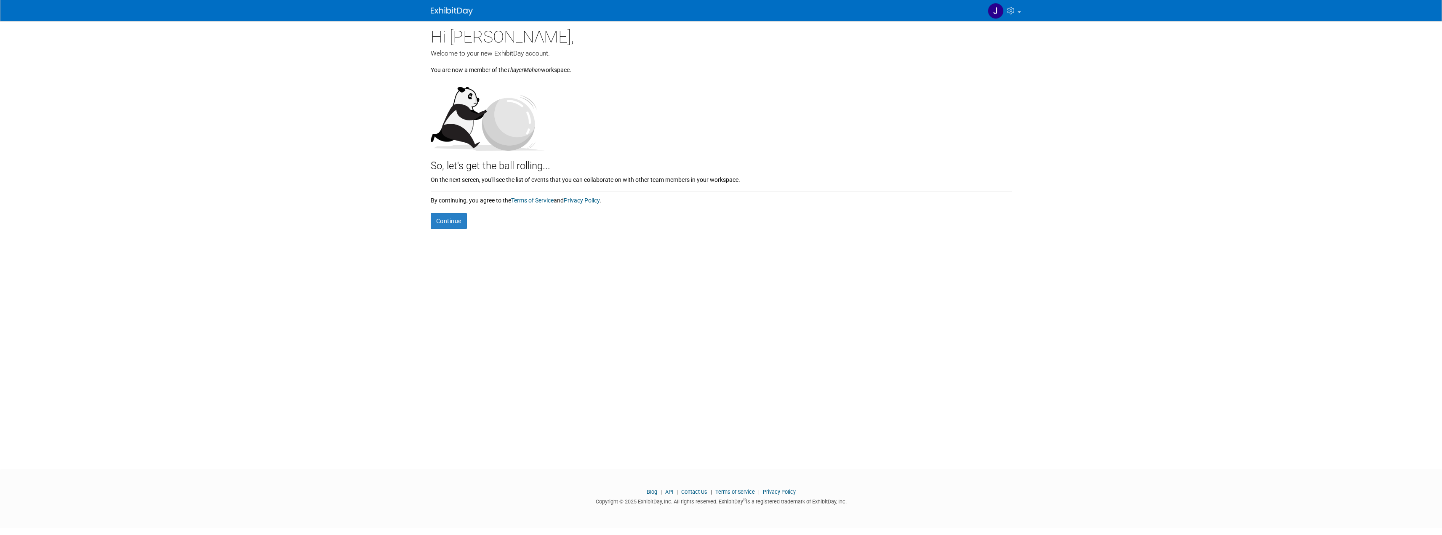 The image size is (1442, 535). Describe the element at coordinates (996, 11) in the screenshot. I see `img: Jarrett Russell` at that location.